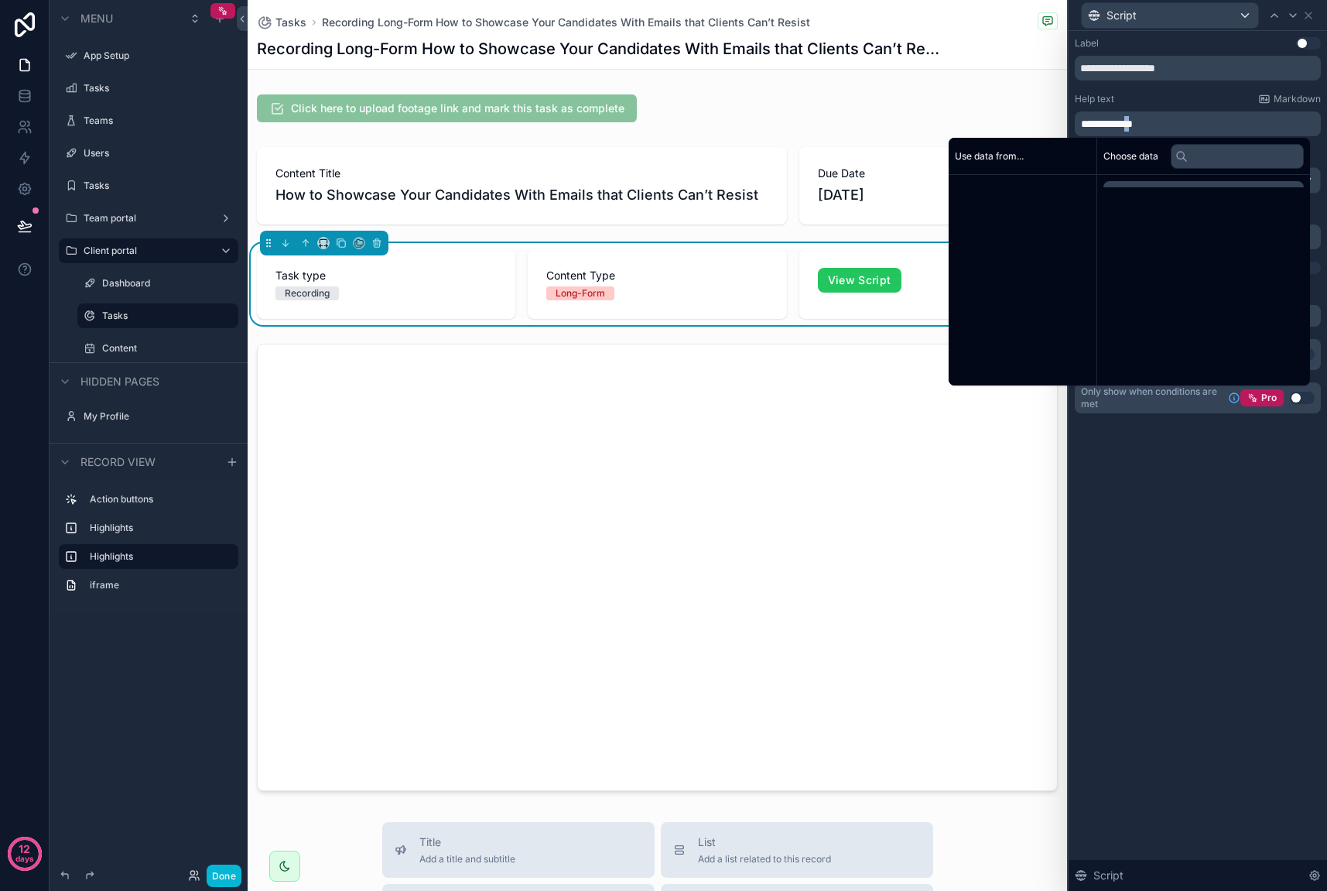 The width and height of the screenshot is (1327, 891). What do you see at coordinates (159, 56) in the screenshot?
I see `label: App Setup` at bounding box center [159, 56].